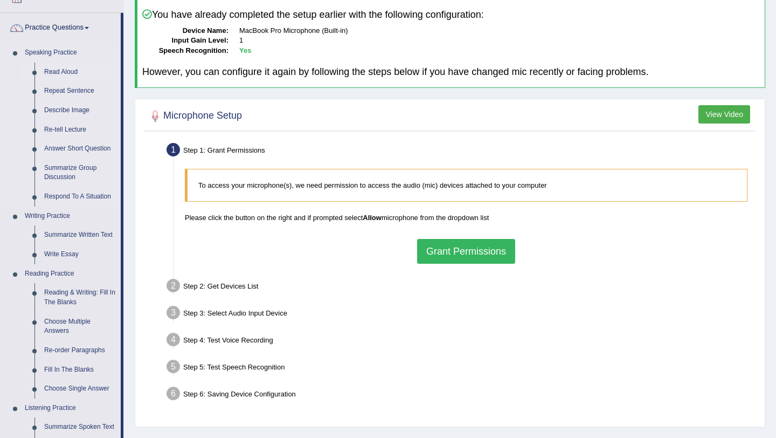  Describe the element at coordinates (80, 91) in the screenshot. I see `a: Repeat Sentence` at that location.